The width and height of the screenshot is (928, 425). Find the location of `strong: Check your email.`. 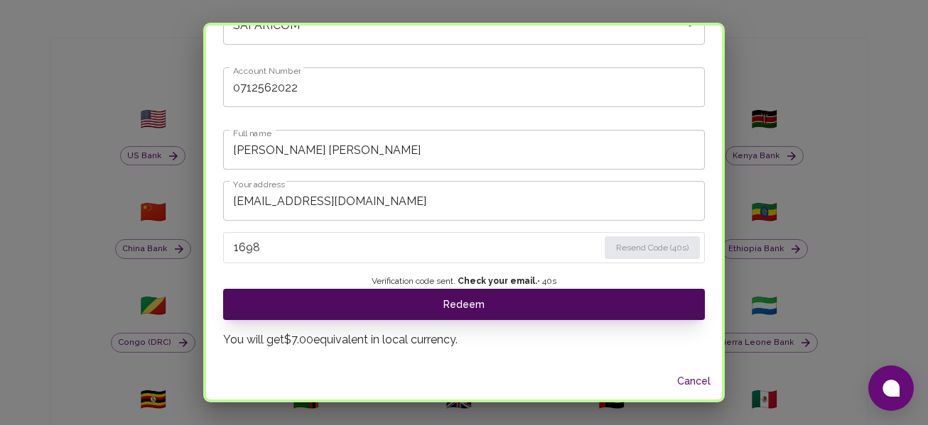

strong: Check your email. is located at coordinates (497, 281).